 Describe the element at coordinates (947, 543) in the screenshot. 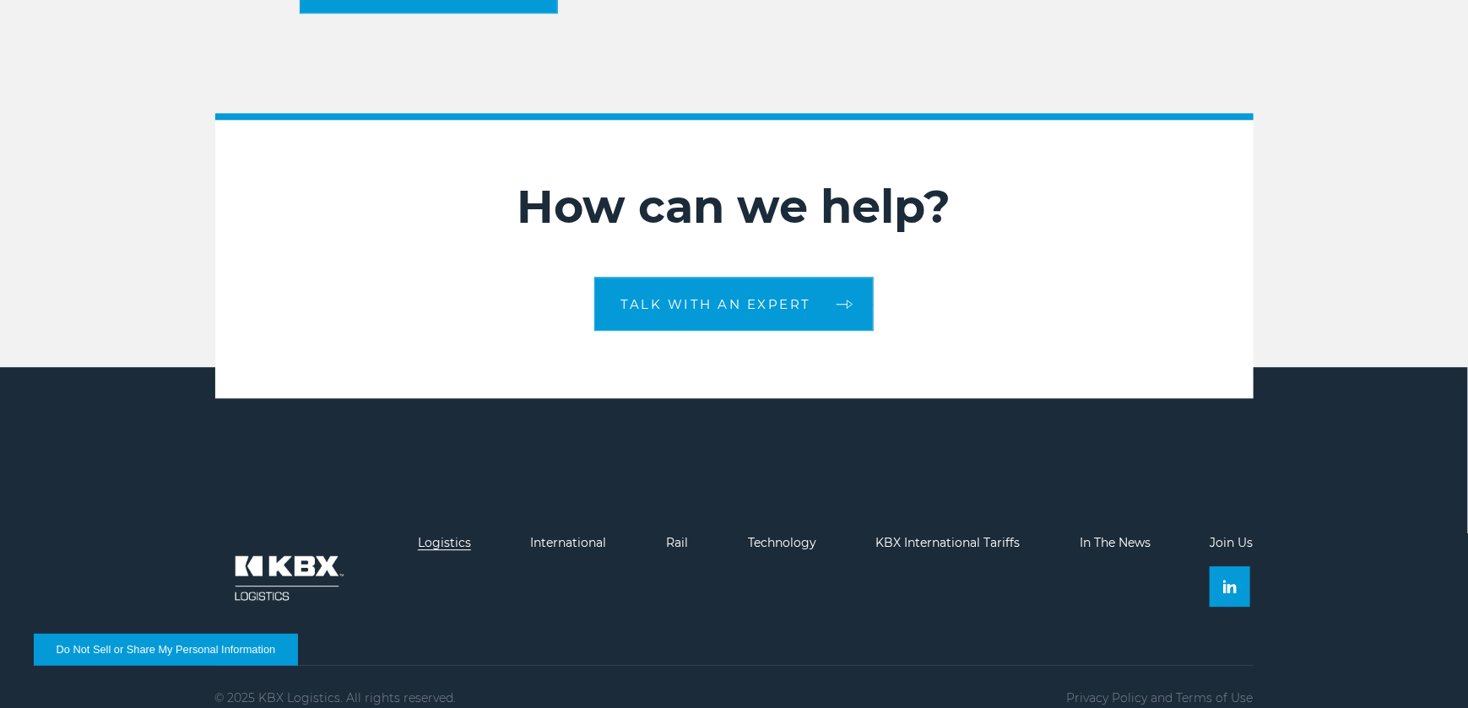

I see `a: KBX International Tariffs` at that location.